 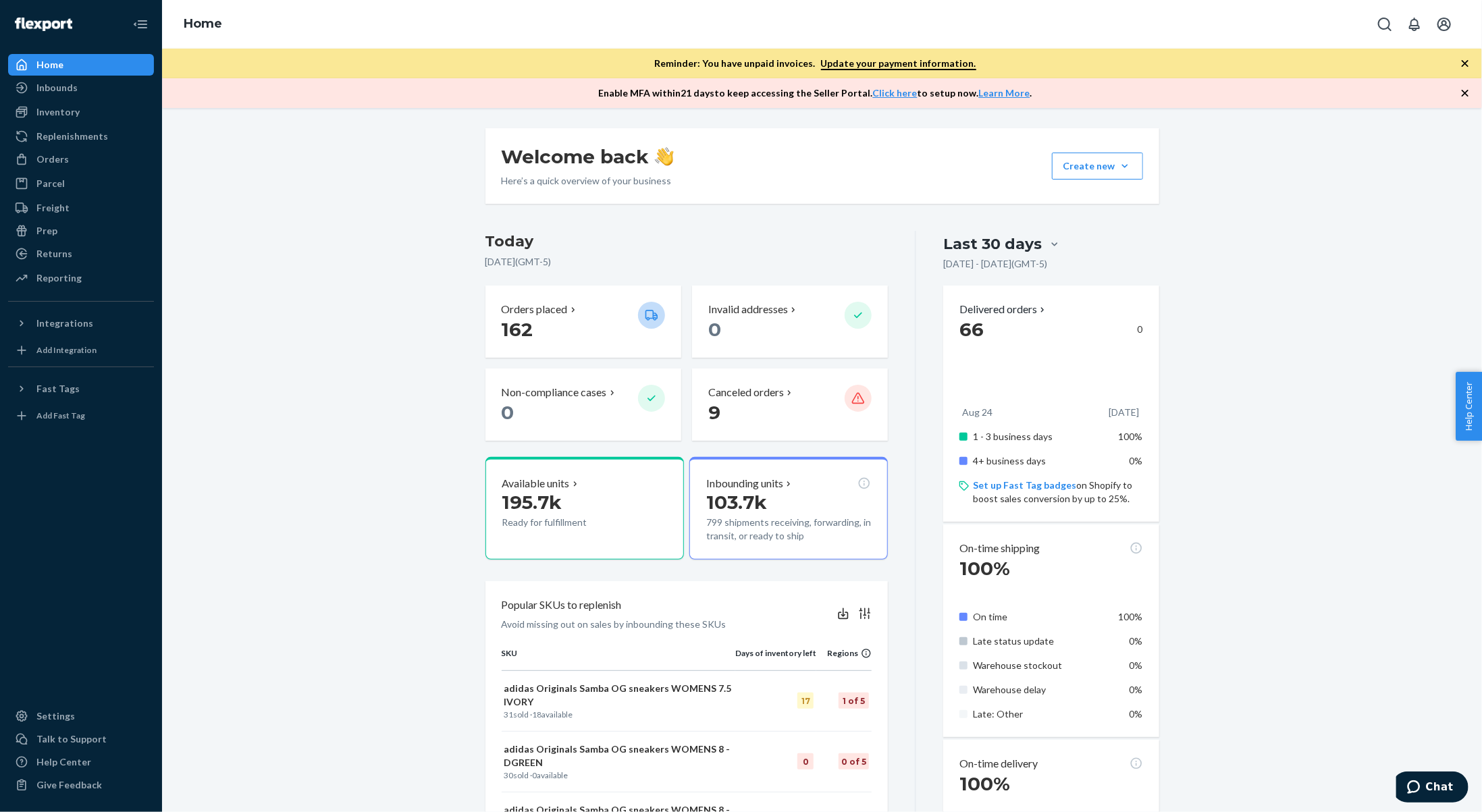 I want to click on div: Orders, so click(x=53, y=159).